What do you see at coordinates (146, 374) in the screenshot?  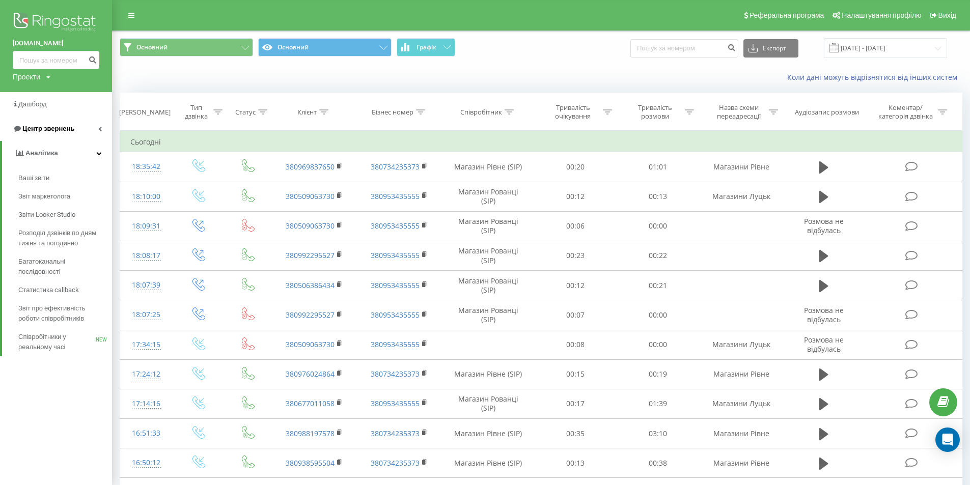 I see `div: 17:24:12` at bounding box center [146, 374].